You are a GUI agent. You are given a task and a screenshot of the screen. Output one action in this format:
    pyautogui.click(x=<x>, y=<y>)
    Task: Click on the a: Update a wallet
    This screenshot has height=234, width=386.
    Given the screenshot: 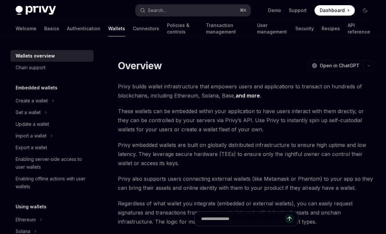 What is the action you would take?
    pyautogui.click(x=52, y=124)
    